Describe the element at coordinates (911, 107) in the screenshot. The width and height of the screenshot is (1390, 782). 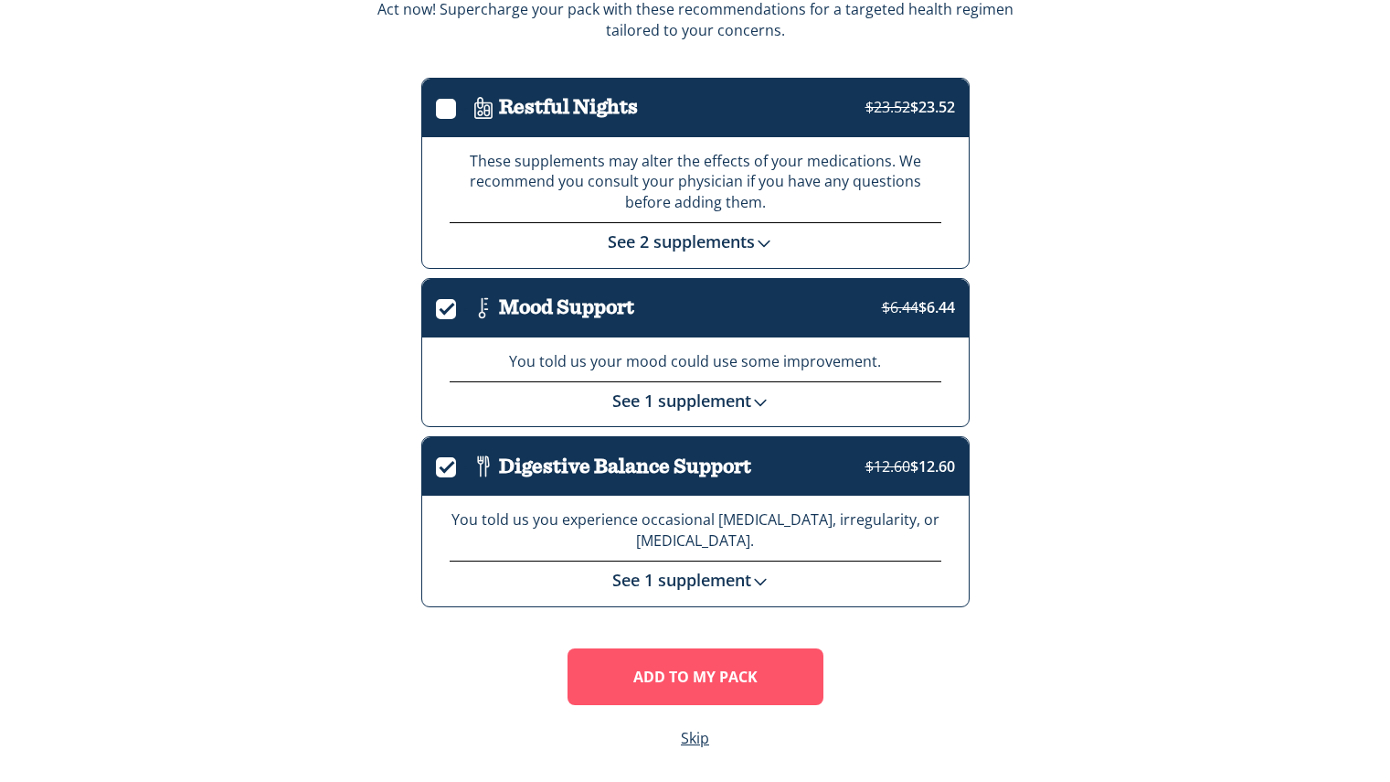
I see `span: $23.52` at that location.